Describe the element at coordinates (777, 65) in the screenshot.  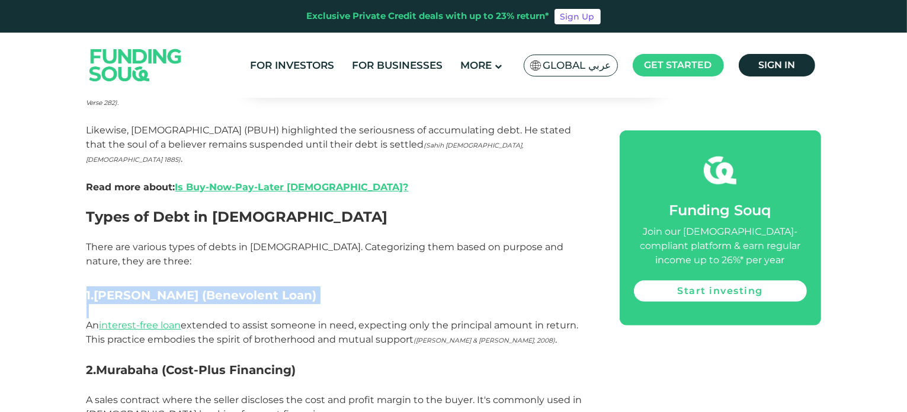
I see `a: Sign in` at that location.